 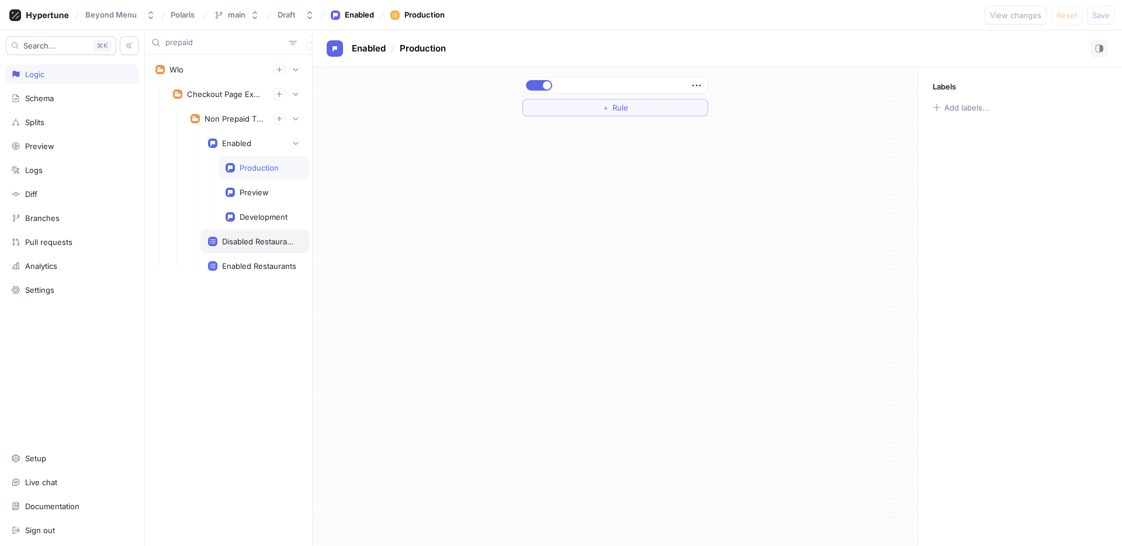 What do you see at coordinates (296, 15) in the screenshot?
I see `button: Draft` at bounding box center [296, 15].